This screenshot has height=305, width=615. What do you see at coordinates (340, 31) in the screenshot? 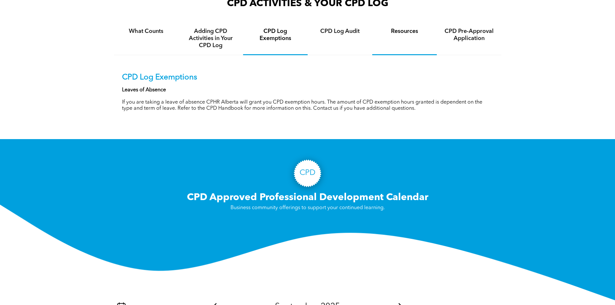
I see `h4: CPD Log Audit` at bounding box center [340, 31].